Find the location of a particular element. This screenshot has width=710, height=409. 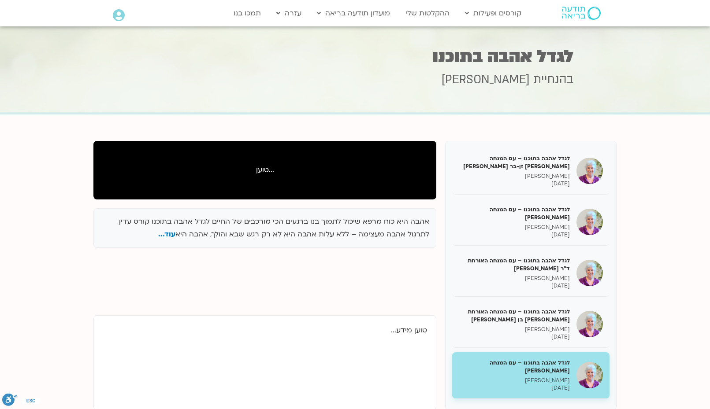

img: לגדל אהבה בתוכנו – עם המנחה האורח בן קמינסקי is located at coordinates (590, 375).